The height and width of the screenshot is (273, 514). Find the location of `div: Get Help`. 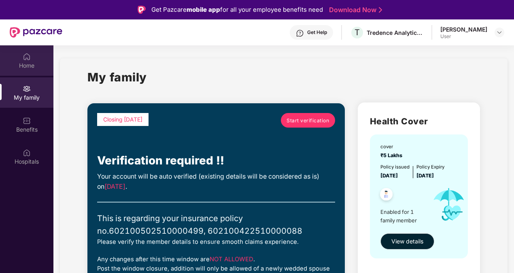

div: Get Help is located at coordinates (317, 32).